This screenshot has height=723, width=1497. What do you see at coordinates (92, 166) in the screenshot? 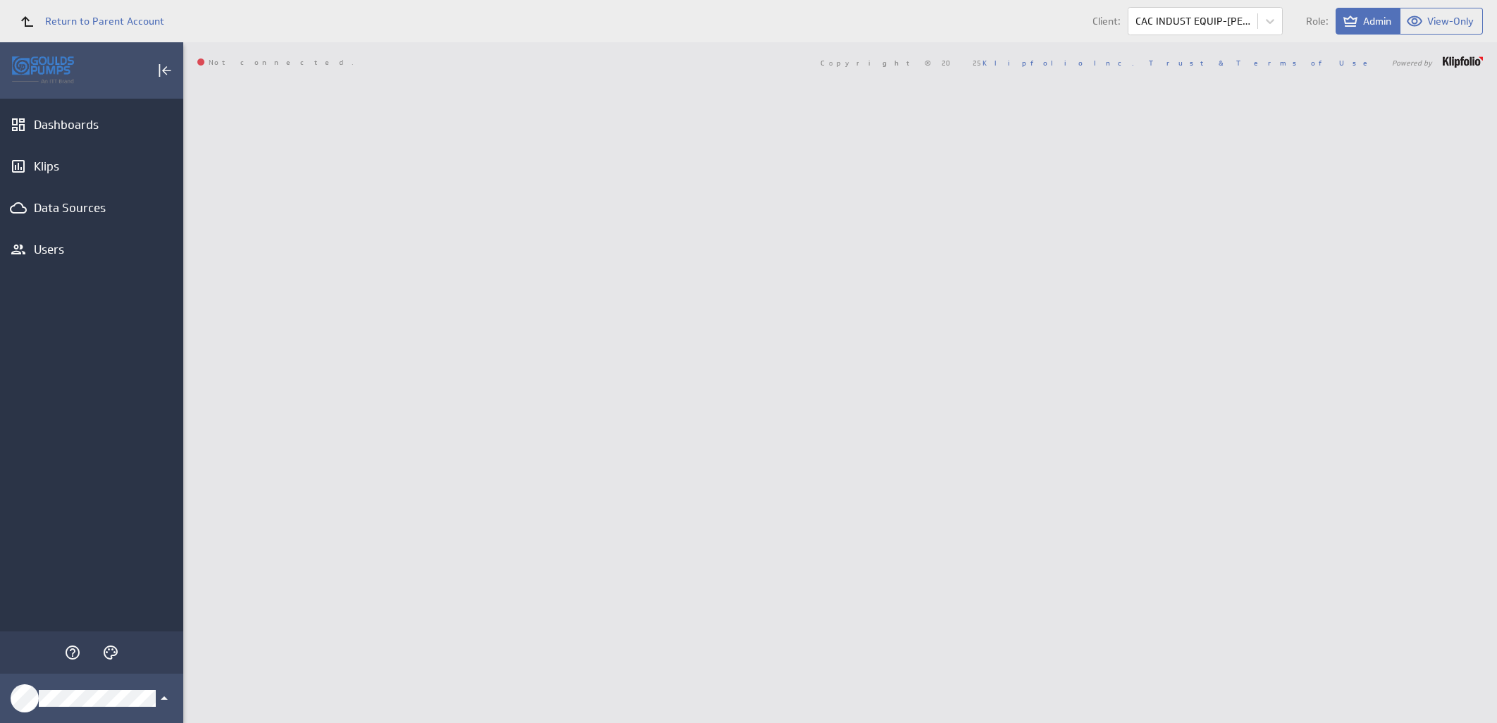
I see `div: Klips` at bounding box center [92, 166].